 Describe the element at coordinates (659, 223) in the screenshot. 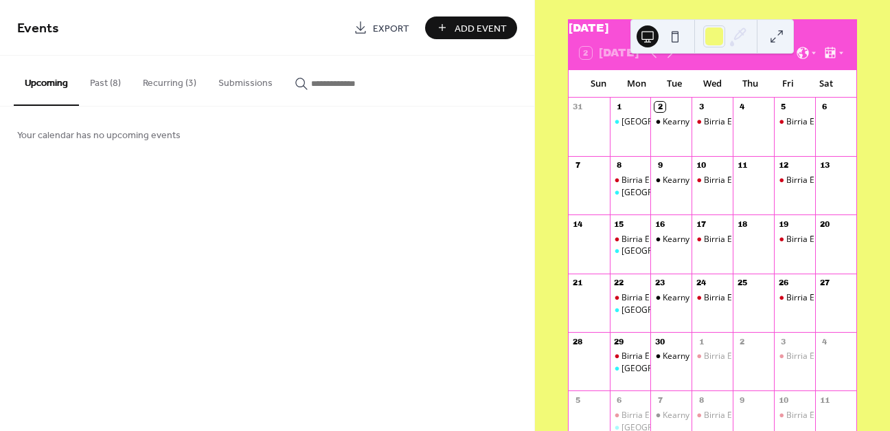

I see `div: 16` at that location.